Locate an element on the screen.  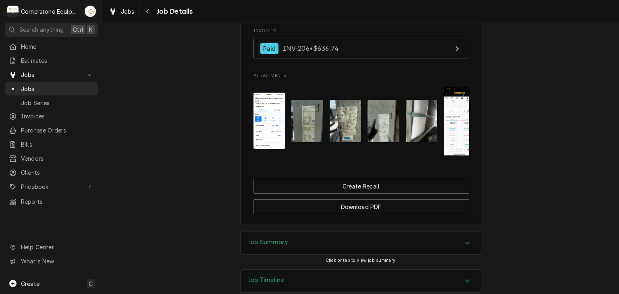
img: XdFBrvjTkuEwH1T75fxI is located at coordinates (422, 121).